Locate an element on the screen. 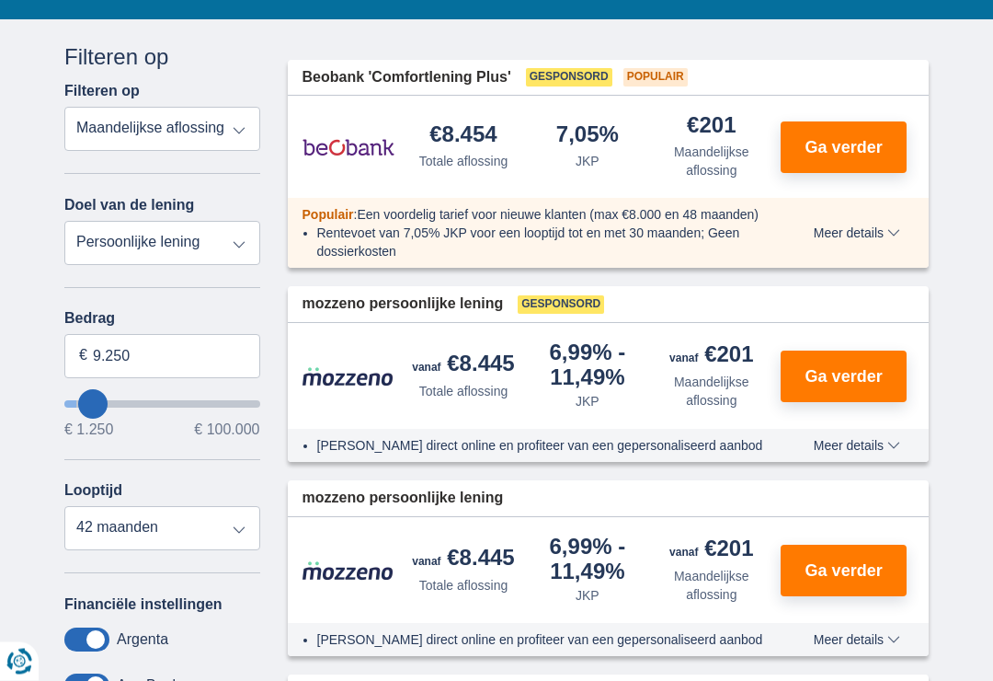 The width and height of the screenshot is (993, 681). input: wantToBorrow is located at coordinates (162, 405).